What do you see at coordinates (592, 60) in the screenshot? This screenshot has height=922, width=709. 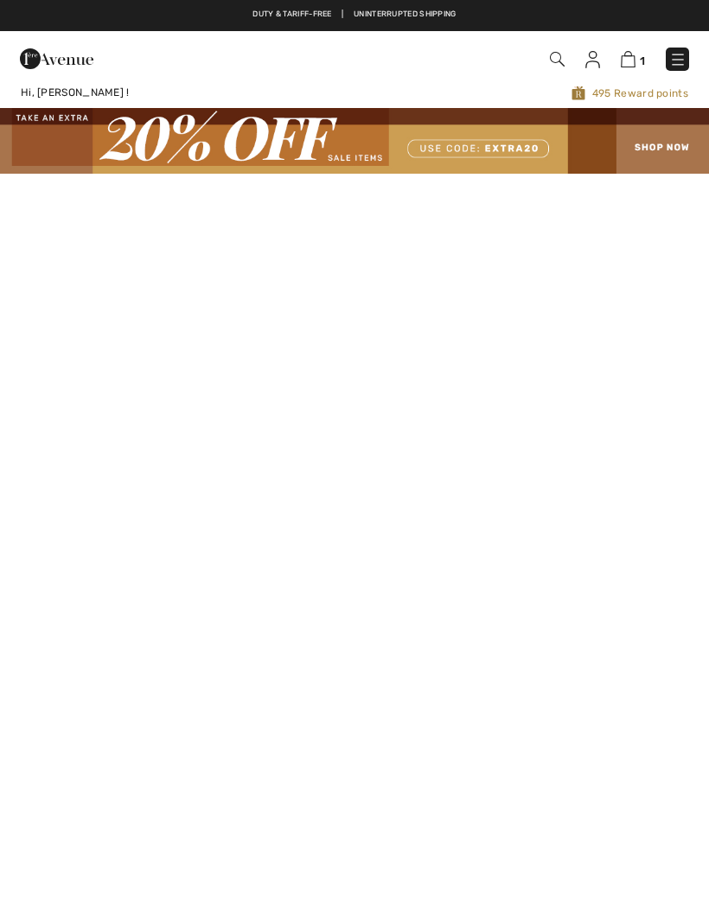 I see `img: My Info` at bounding box center [592, 60].